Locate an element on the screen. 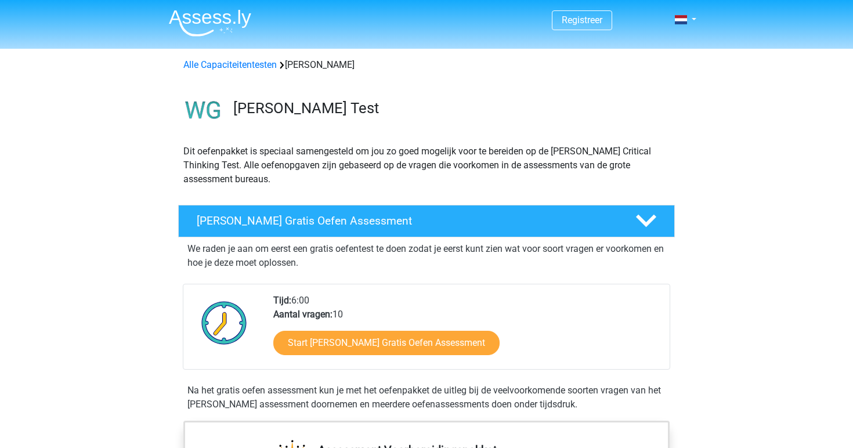  p: Dit oefenpakket is speciaal samengesteld om jou zo goed mogelijk voor te bereiden op de [PERSON_N... is located at coordinates (426, 165).